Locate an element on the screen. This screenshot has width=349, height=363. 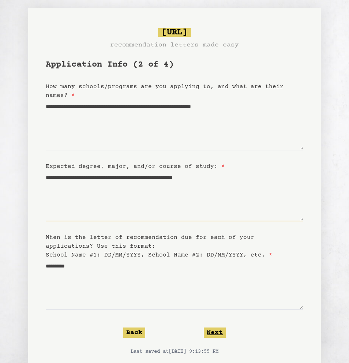
label: When is the letter of recommendation due for each of your applications? Use this format: School N... is located at coordinates (159, 246).